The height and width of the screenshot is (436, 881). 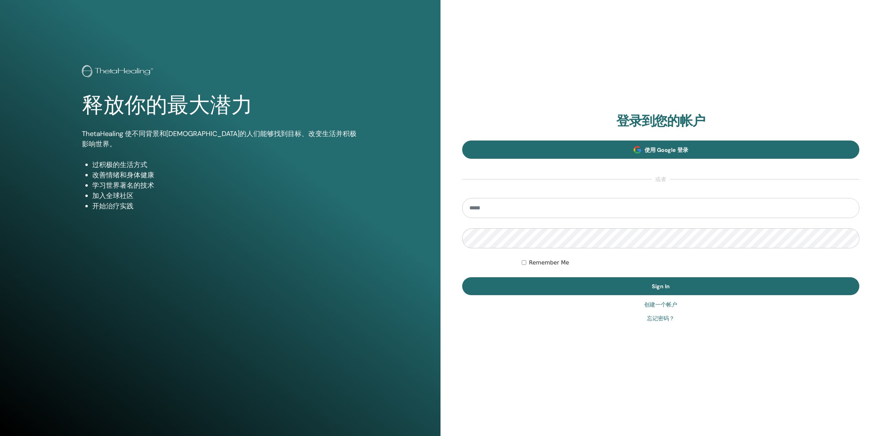 I want to click on h2: 登录到您的帐户, so click(x=661, y=121).